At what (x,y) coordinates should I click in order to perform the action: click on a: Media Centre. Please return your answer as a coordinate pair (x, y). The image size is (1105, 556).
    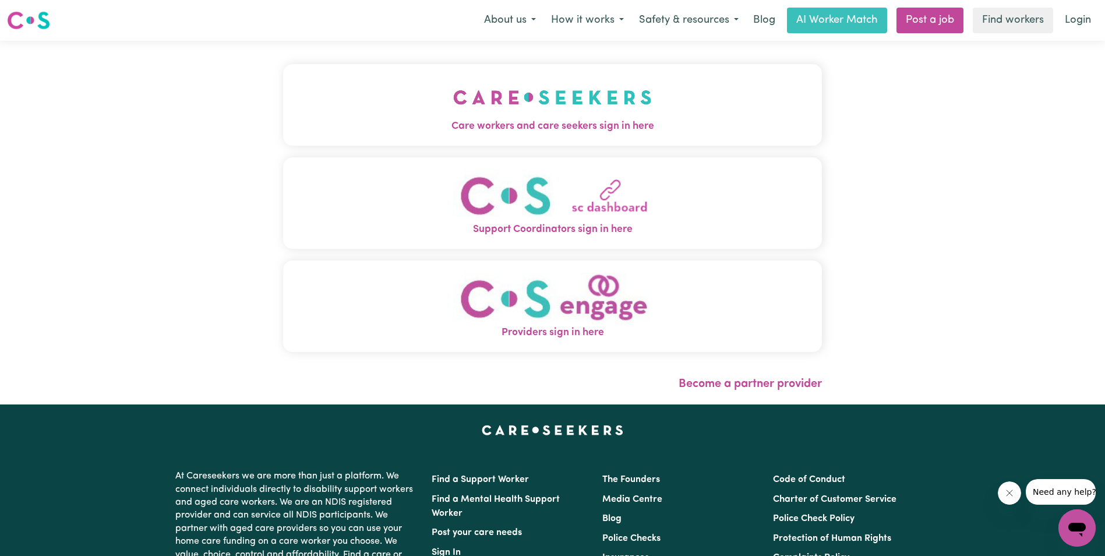
    Looking at the image, I should click on (632, 499).